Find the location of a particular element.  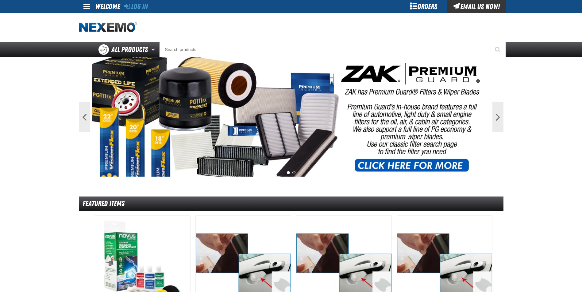

button: 1 of 2 is located at coordinates (288, 173).